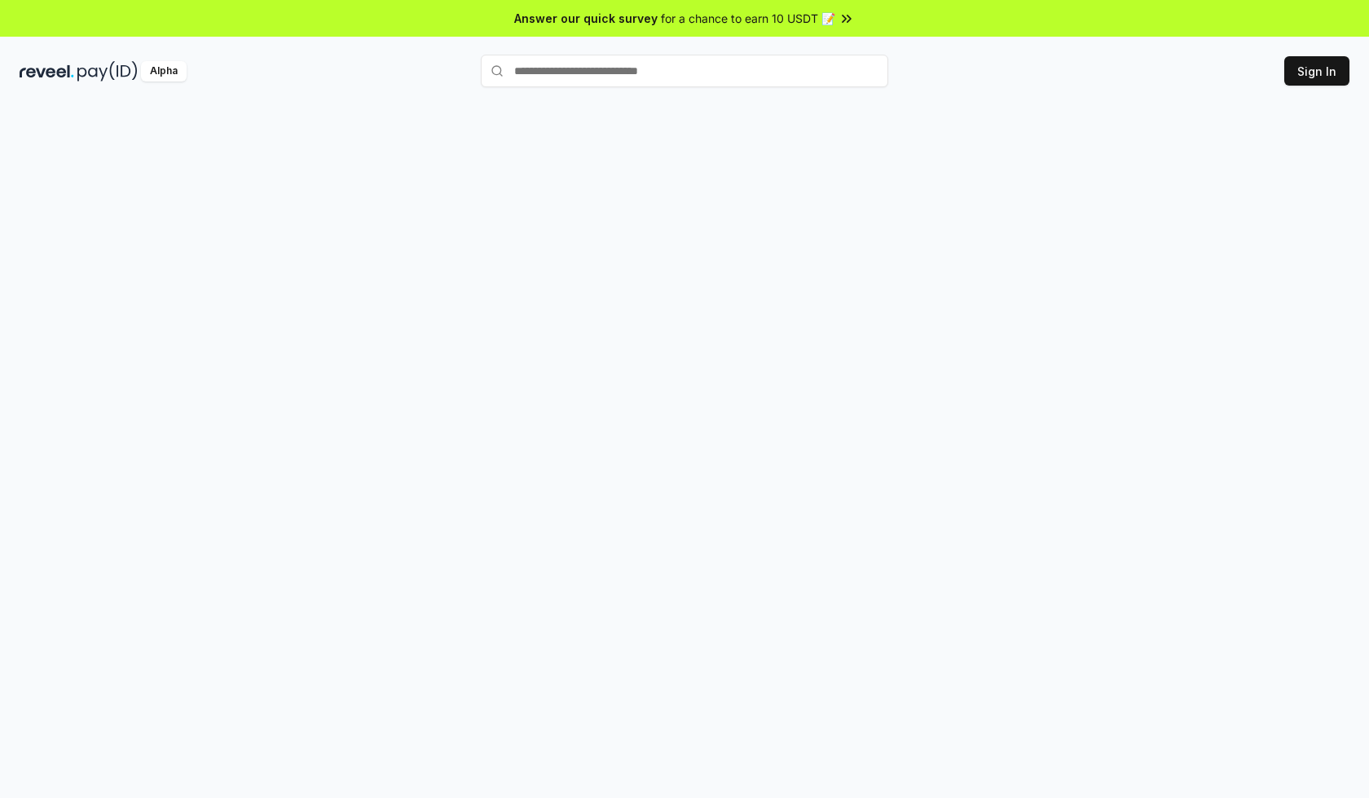 This screenshot has height=798, width=1369. Describe the element at coordinates (586, 18) in the screenshot. I see `span: Answer our quick survey` at that location.